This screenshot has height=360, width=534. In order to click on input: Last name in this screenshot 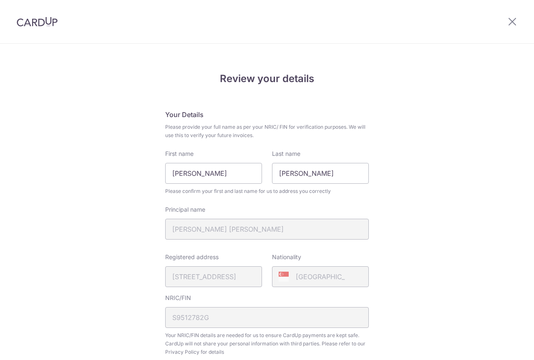, I will do `click(320, 174)`.